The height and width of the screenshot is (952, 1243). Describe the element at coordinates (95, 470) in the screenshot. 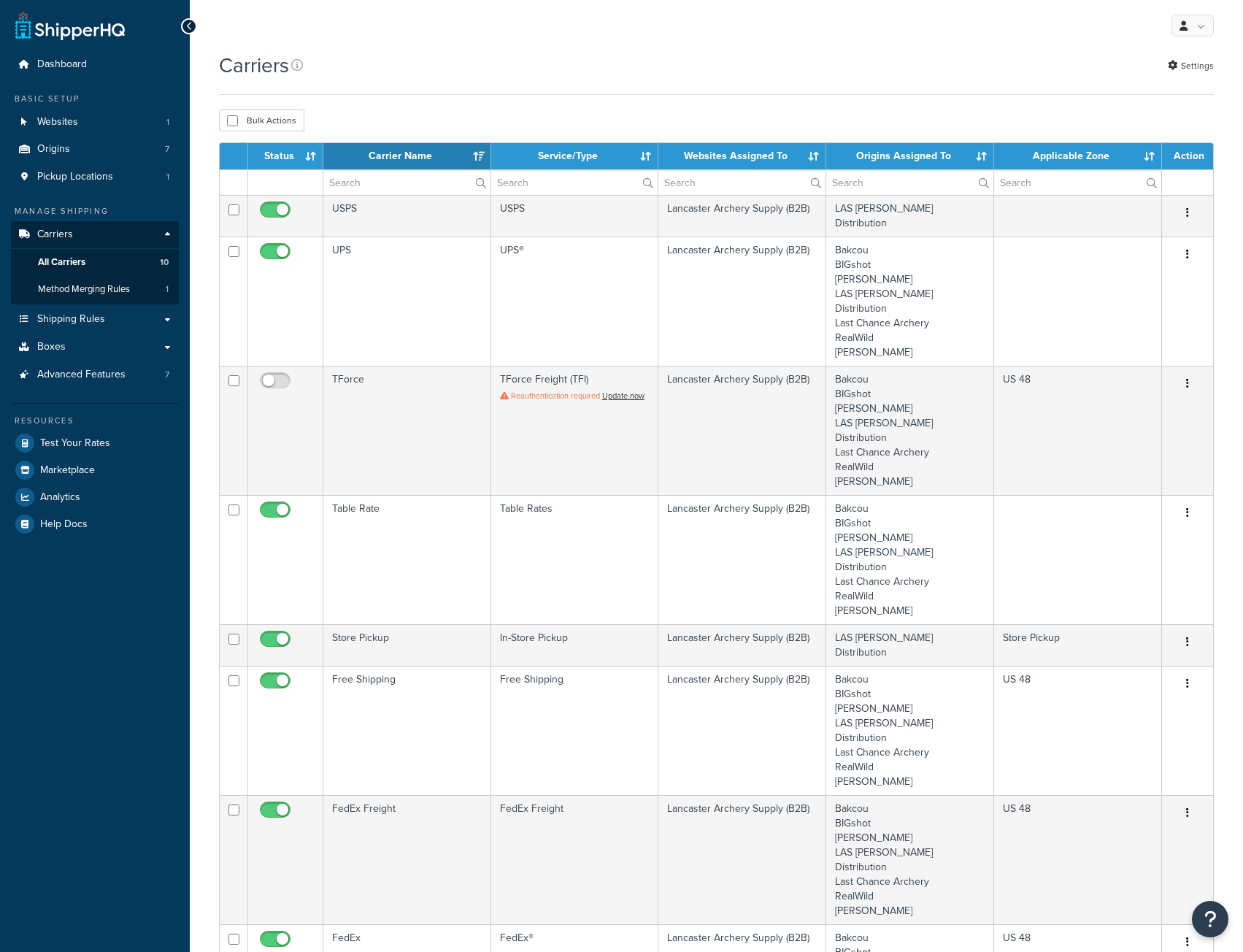

I see `li: Marketplace` at that location.